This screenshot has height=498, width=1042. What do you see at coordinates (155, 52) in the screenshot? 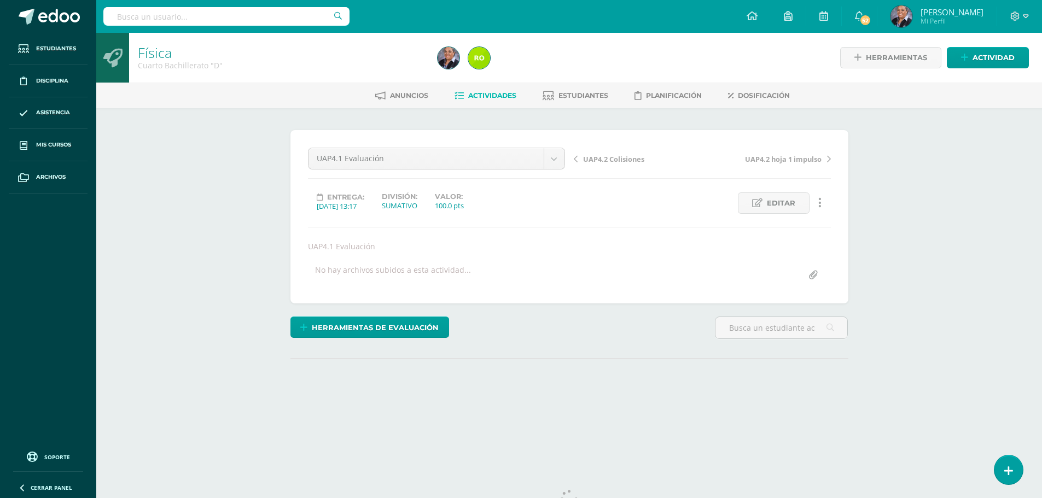
I see `a: Física` at bounding box center [155, 52].